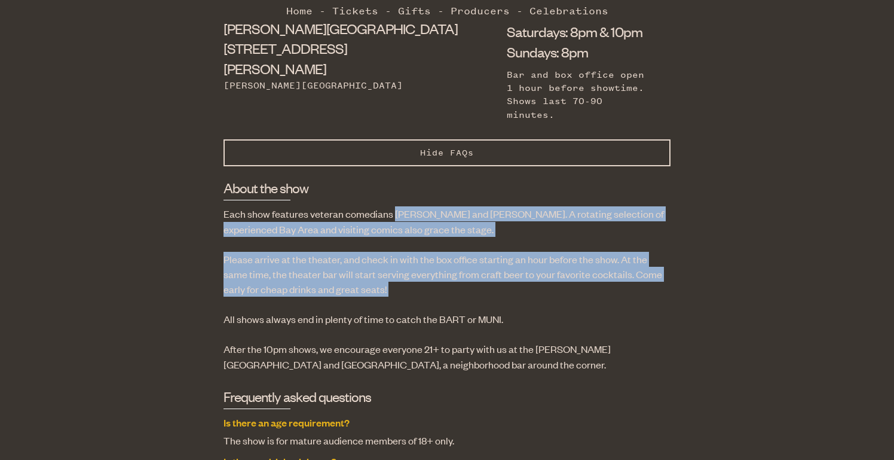 This screenshot has height=460, width=894. Describe the element at coordinates (580, 52) in the screenshot. I see `li: Sundays: 8pm` at that location.